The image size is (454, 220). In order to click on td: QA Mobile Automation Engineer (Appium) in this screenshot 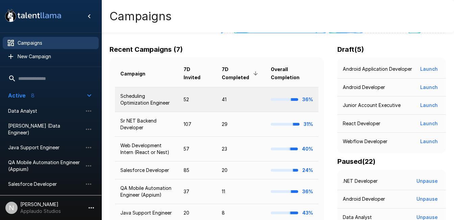, I will do `click(146, 191)`.